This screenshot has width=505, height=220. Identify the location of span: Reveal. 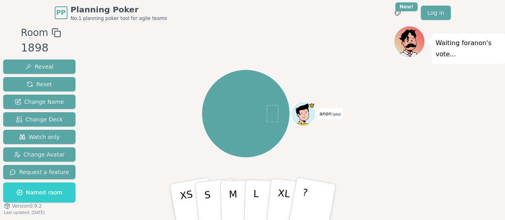
(39, 67).